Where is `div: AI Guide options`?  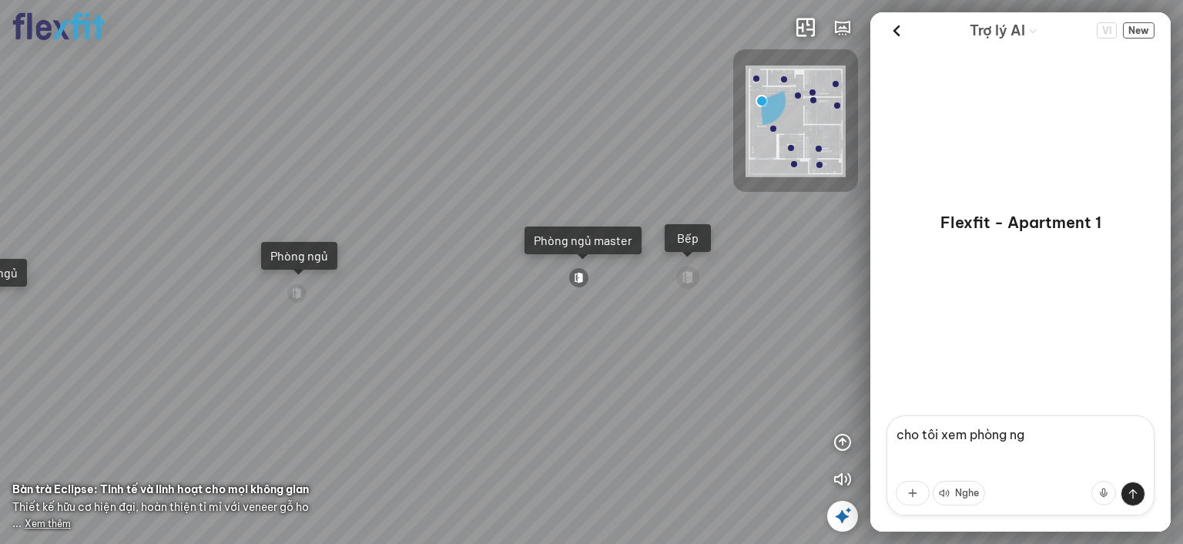 div: AI Guide options is located at coordinates (1004, 30).